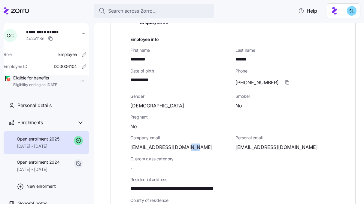 The image size is (364, 204). I want to click on span: Gender, so click(181, 96).